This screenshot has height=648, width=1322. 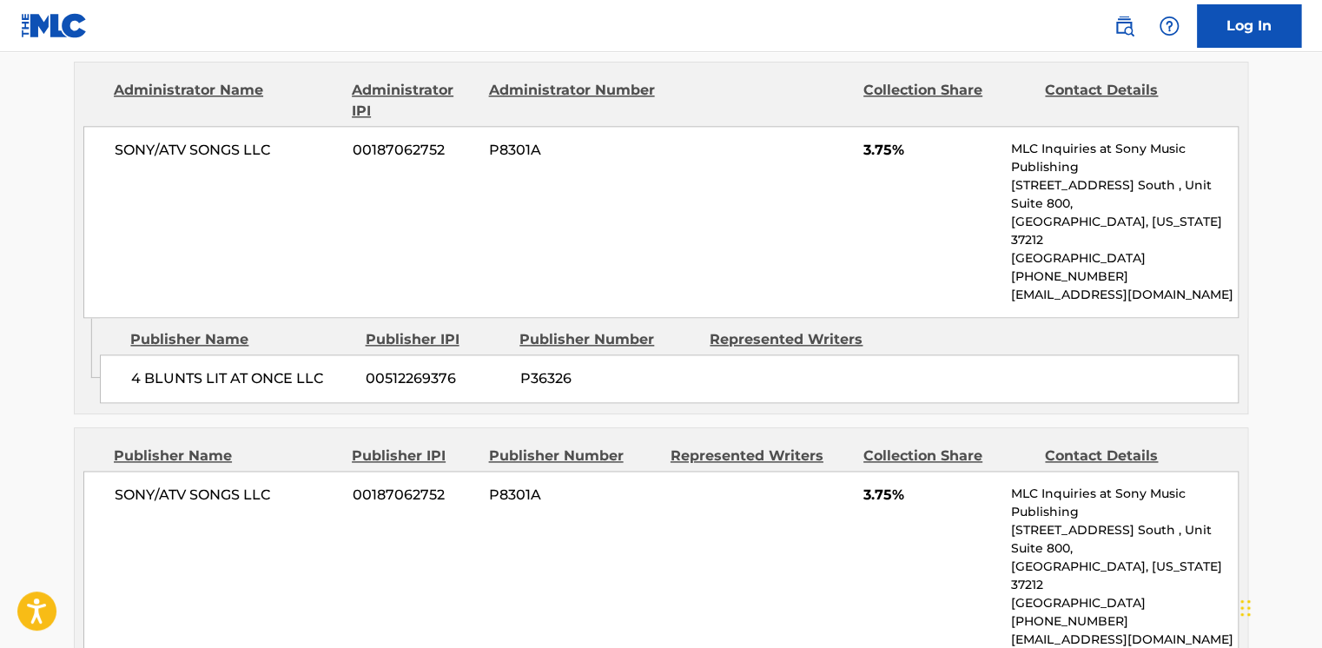 I want to click on div: Administrator Name, so click(x=226, y=101).